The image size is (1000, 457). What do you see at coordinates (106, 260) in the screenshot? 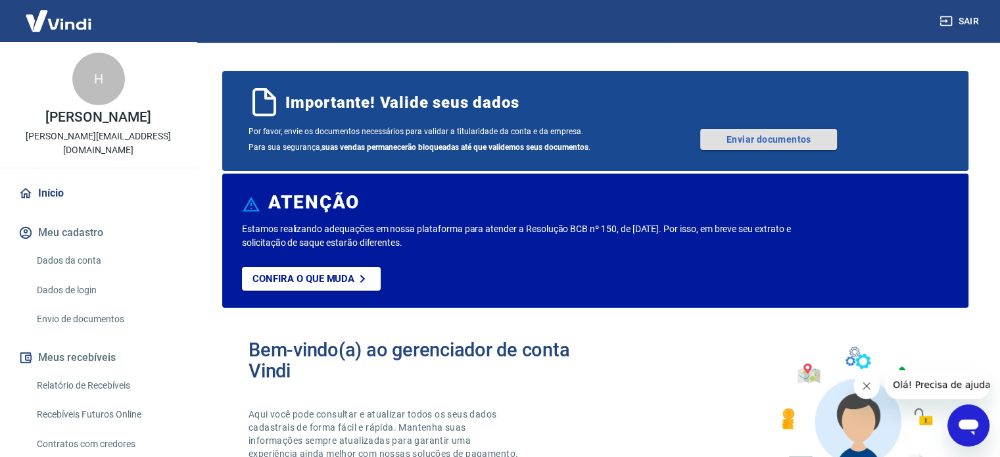
I see `a: Dados da conta` at bounding box center [106, 260].